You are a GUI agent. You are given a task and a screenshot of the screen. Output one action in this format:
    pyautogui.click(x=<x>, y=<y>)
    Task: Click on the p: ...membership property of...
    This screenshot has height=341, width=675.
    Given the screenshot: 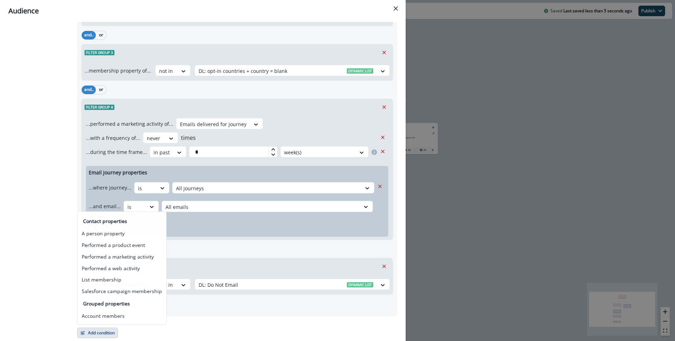 What is the action you would take?
    pyautogui.click(x=118, y=70)
    